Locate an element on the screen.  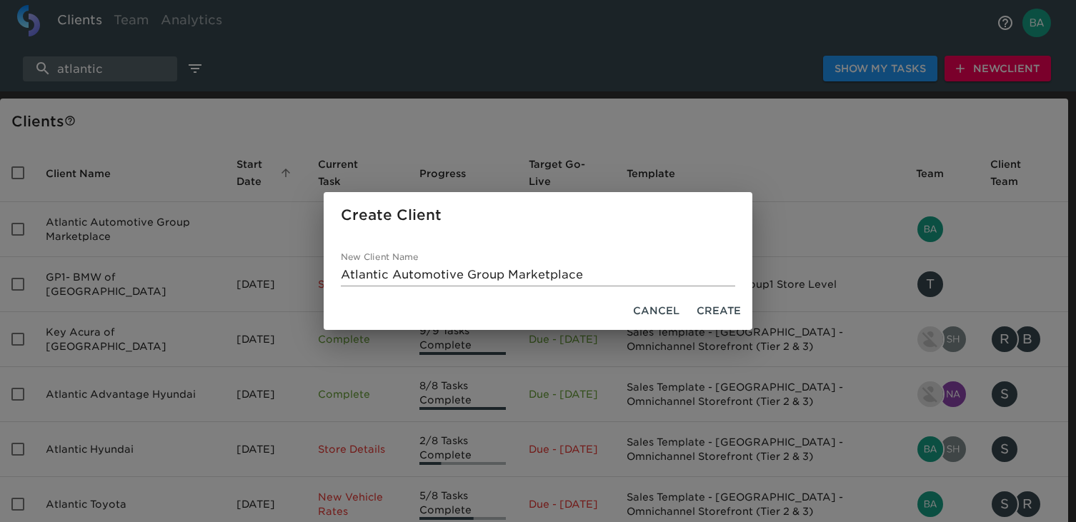
span: Cancel is located at coordinates (656, 311).